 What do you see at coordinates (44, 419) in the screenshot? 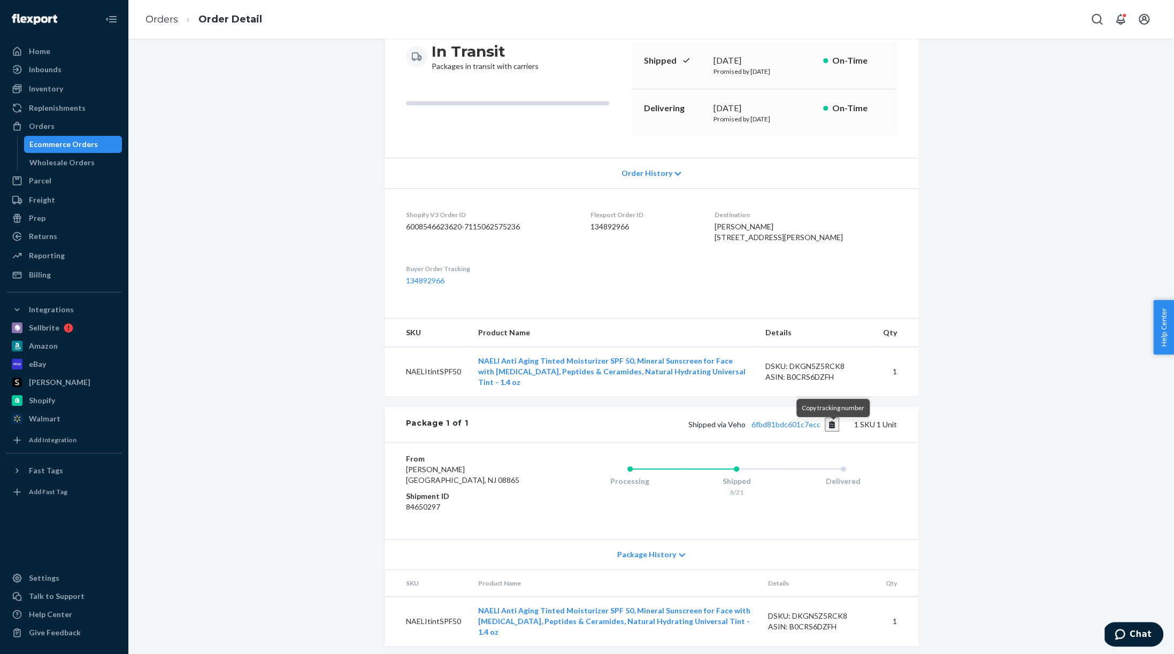
I see `div: Walmart` at bounding box center [44, 419].